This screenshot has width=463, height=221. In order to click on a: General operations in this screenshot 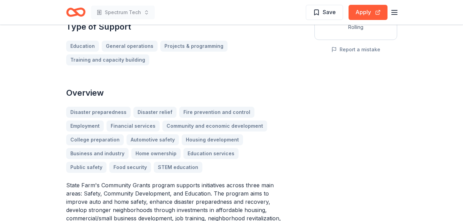, I will do `click(130, 46)`.